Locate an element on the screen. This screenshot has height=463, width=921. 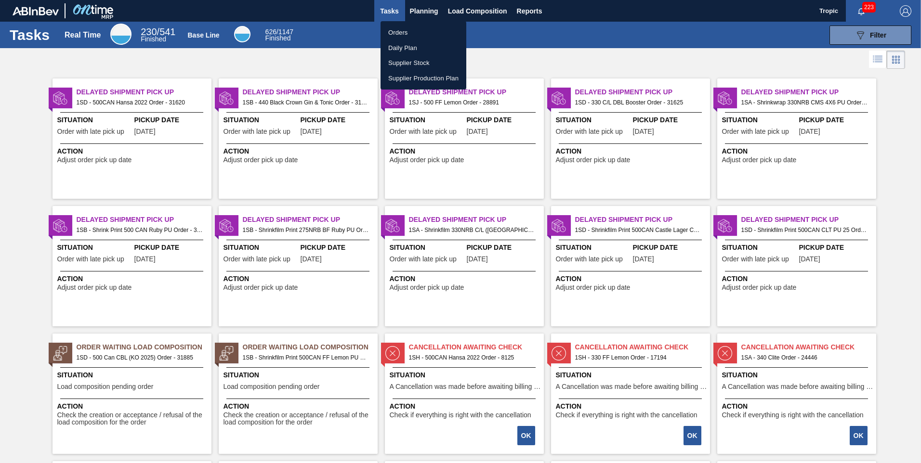
a: Daily Plan is located at coordinates (423, 48).